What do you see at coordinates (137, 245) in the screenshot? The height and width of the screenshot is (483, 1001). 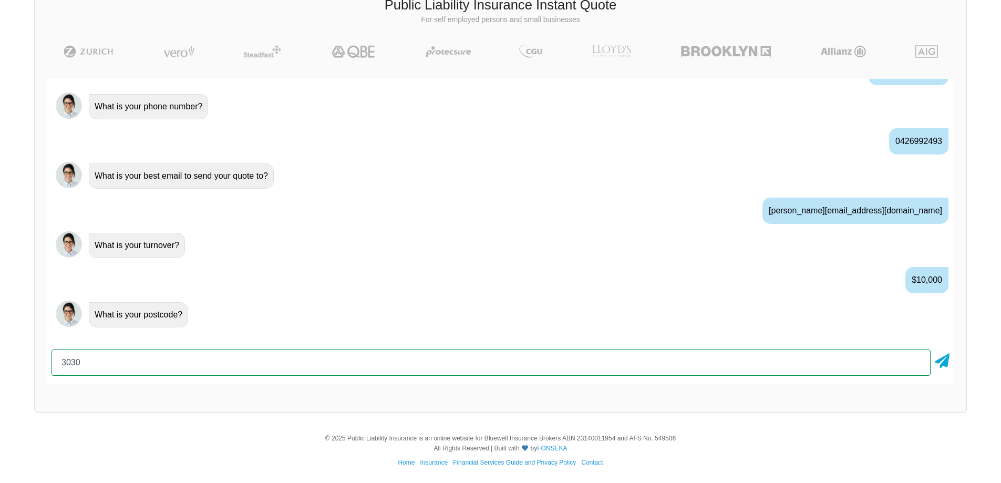 I see `div: What is your turnover?` at bounding box center [137, 245].